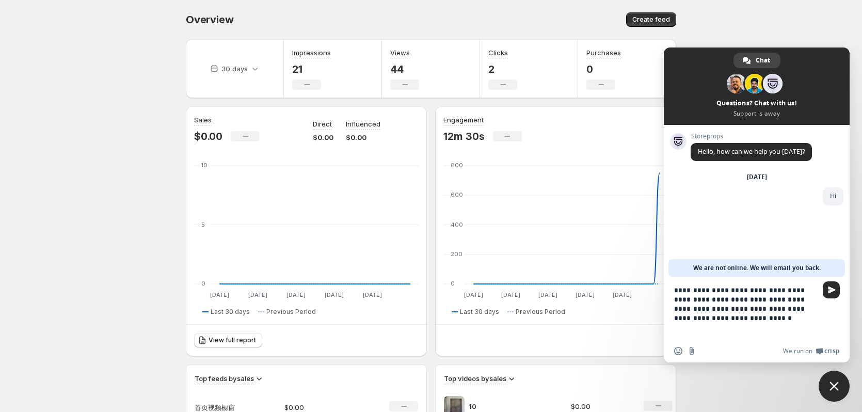 This screenshot has height=412, width=862. I want to click on span: We run on, so click(797, 351).